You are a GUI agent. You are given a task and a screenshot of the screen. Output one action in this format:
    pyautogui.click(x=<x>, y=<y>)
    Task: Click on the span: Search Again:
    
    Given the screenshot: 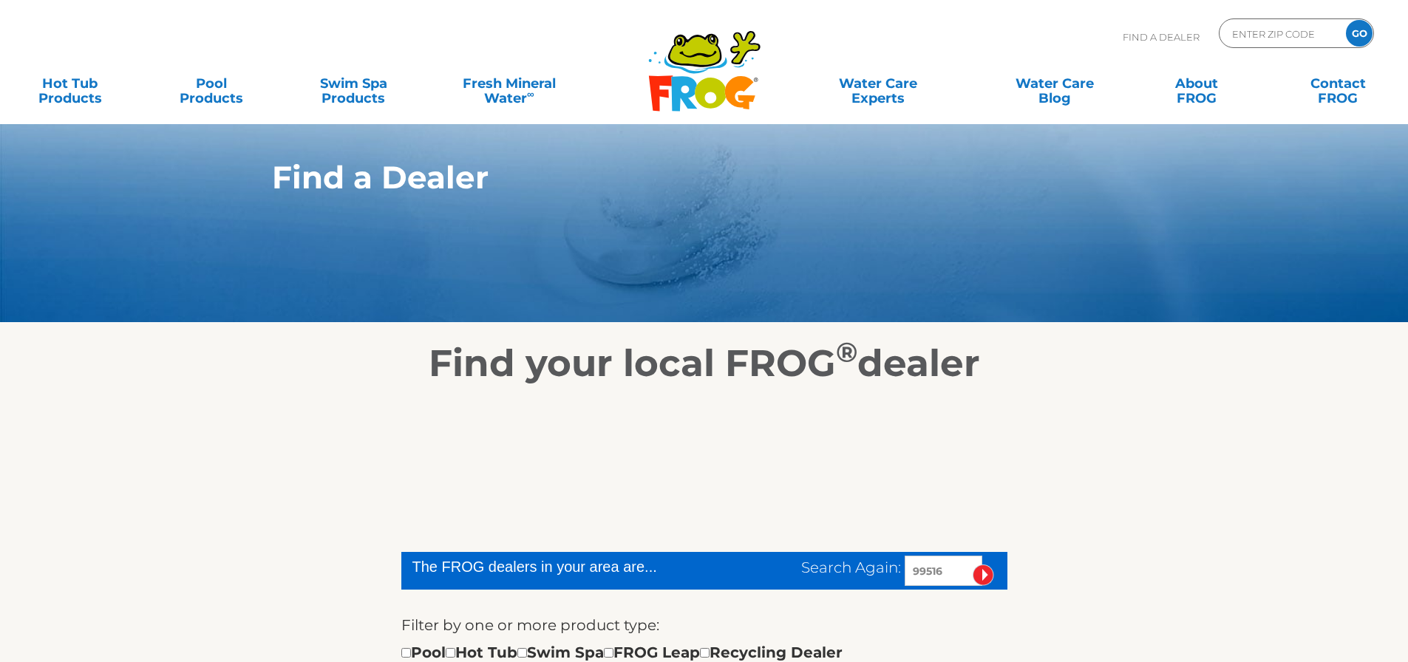 What is the action you would take?
    pyautogui.click(x=851, y=568)
    